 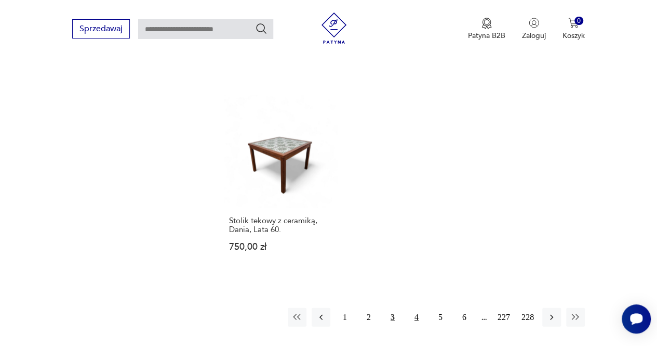 I want to click on div: 0, so click(x=579, y=21).